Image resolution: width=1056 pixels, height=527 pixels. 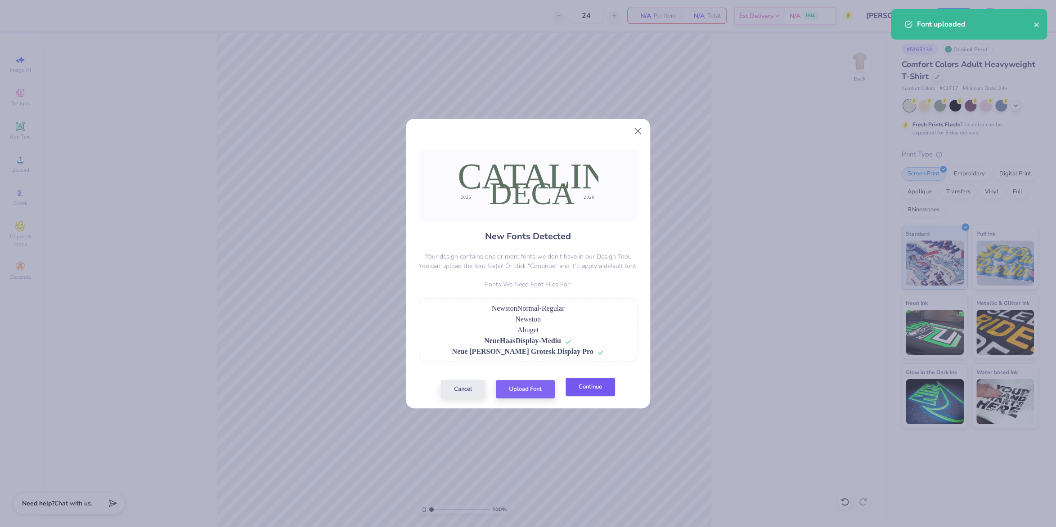 I want to click on span: NeueHaasDisplay-Mediu, so click(x=522, y=341).